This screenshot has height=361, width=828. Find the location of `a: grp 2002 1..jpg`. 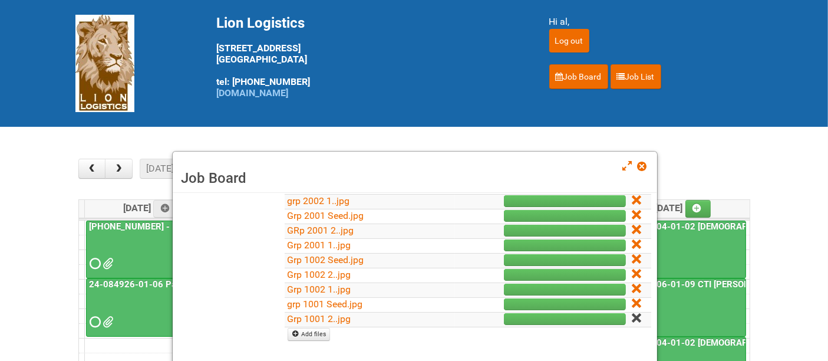

a: grp 2002 1..jpg is located at coordinates (319, 200).